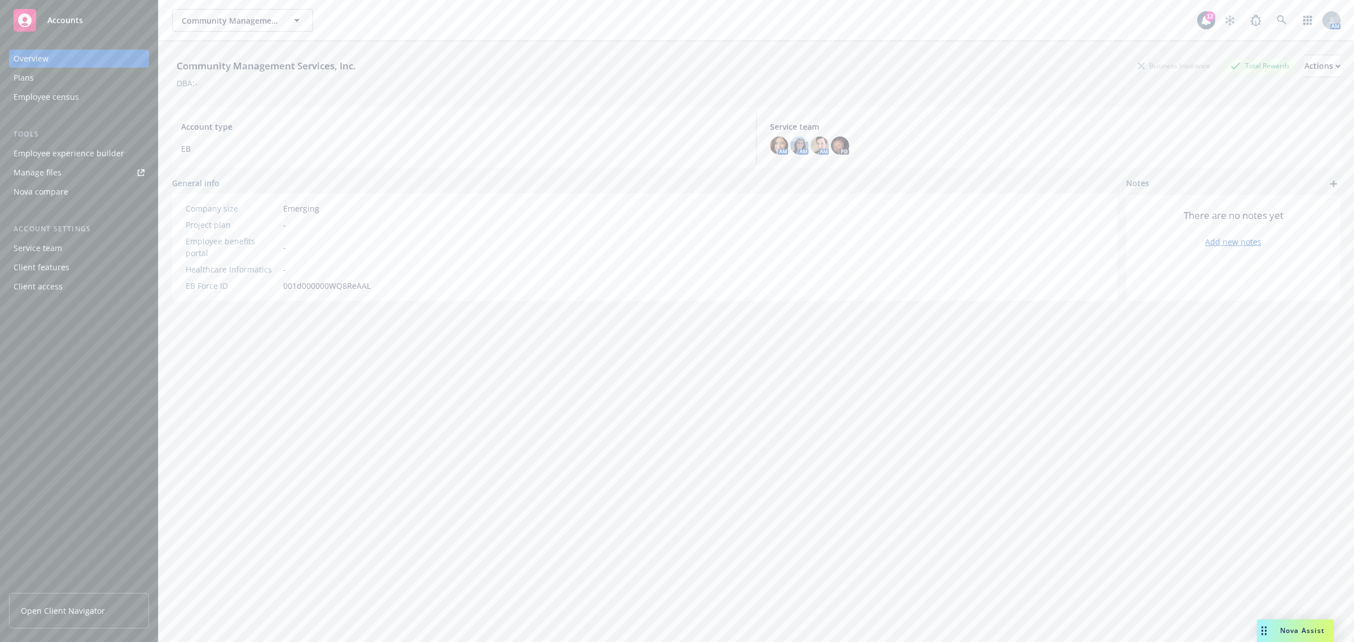  Describe the element at coordinates (232, 224) in the screenshot. I see `div: Project plan` at that location.